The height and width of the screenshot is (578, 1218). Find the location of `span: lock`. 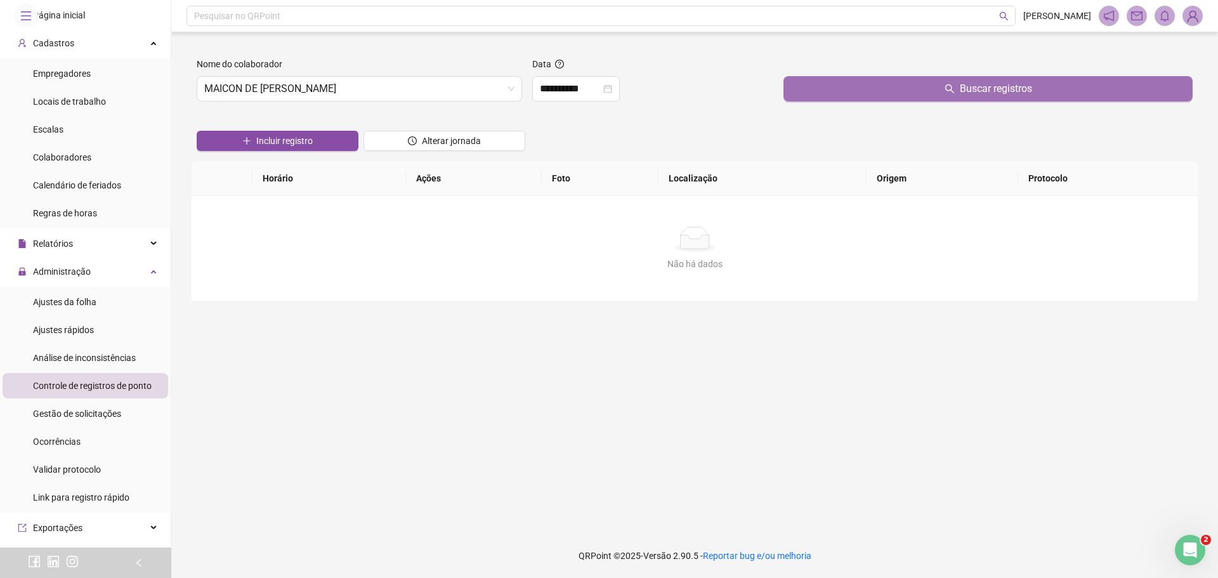

span: lock is located at coordinates (22, 272).